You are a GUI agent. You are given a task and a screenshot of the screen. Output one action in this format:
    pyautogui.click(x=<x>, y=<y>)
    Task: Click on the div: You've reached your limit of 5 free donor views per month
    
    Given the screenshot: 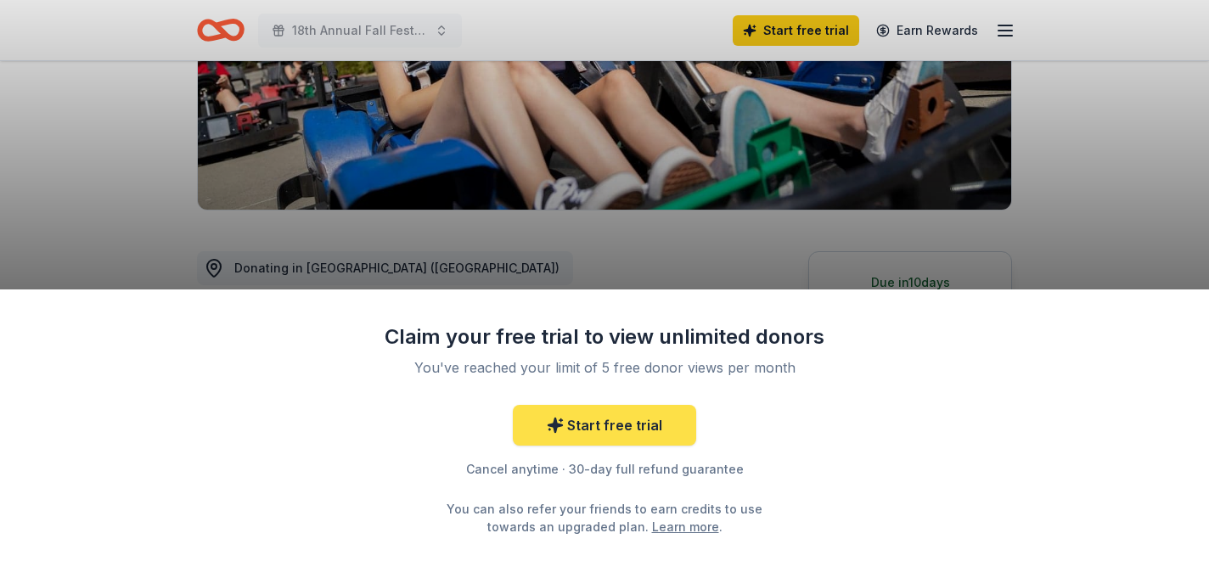 What is the action you would take?
    pyautogui.click(x=604, y=368)
    